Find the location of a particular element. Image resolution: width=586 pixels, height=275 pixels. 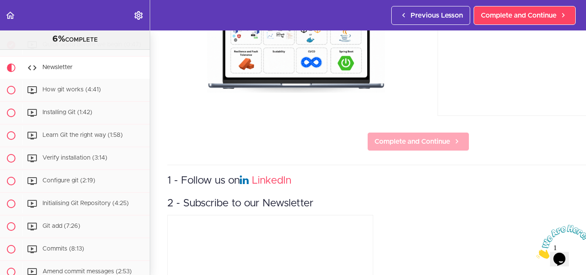

a: Previous Lesson is located at coordinates (431, 15).